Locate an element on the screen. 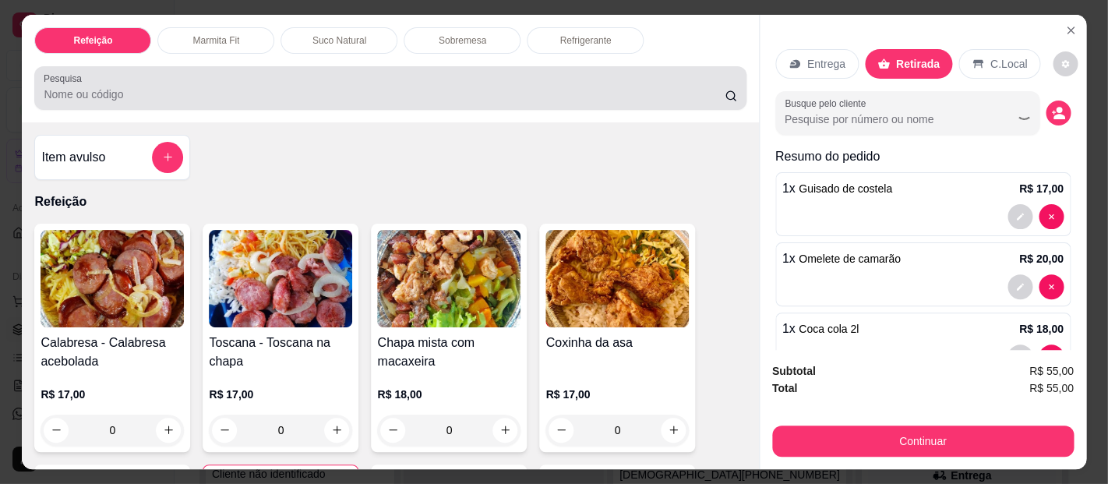  input: Pesquisa is located at coordinates (384, 94).